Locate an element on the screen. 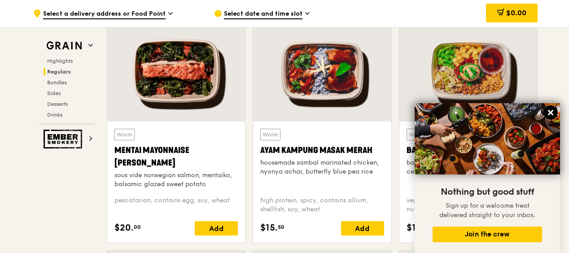 This screenshot has width=569, height=253. span: $14. is located at coordinates (415, 228).